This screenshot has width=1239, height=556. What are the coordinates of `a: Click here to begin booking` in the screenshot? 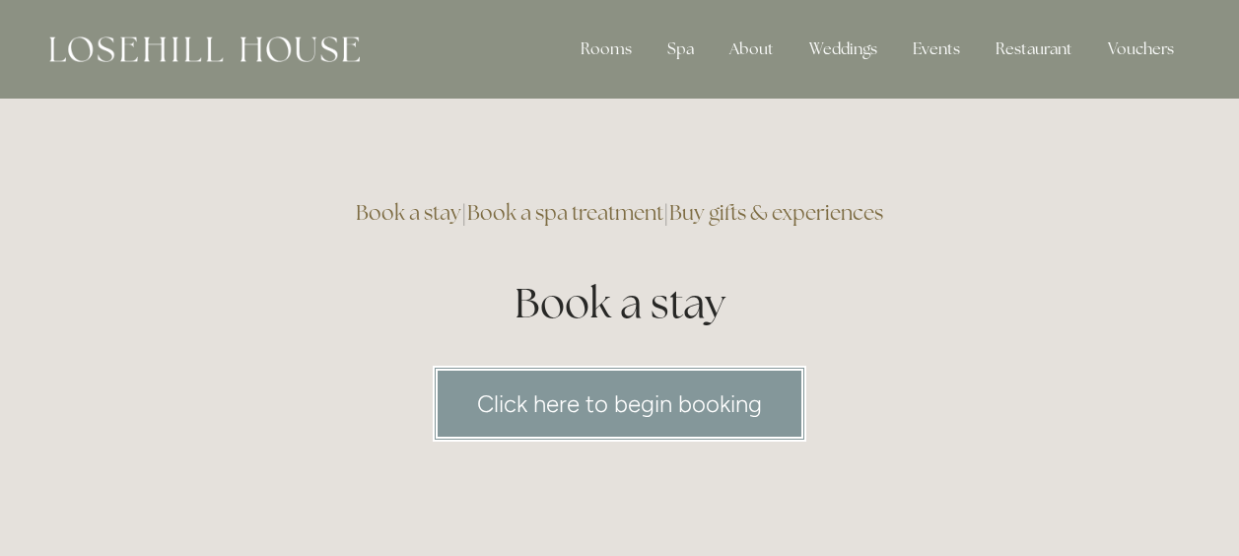 It's located at (619, 403).